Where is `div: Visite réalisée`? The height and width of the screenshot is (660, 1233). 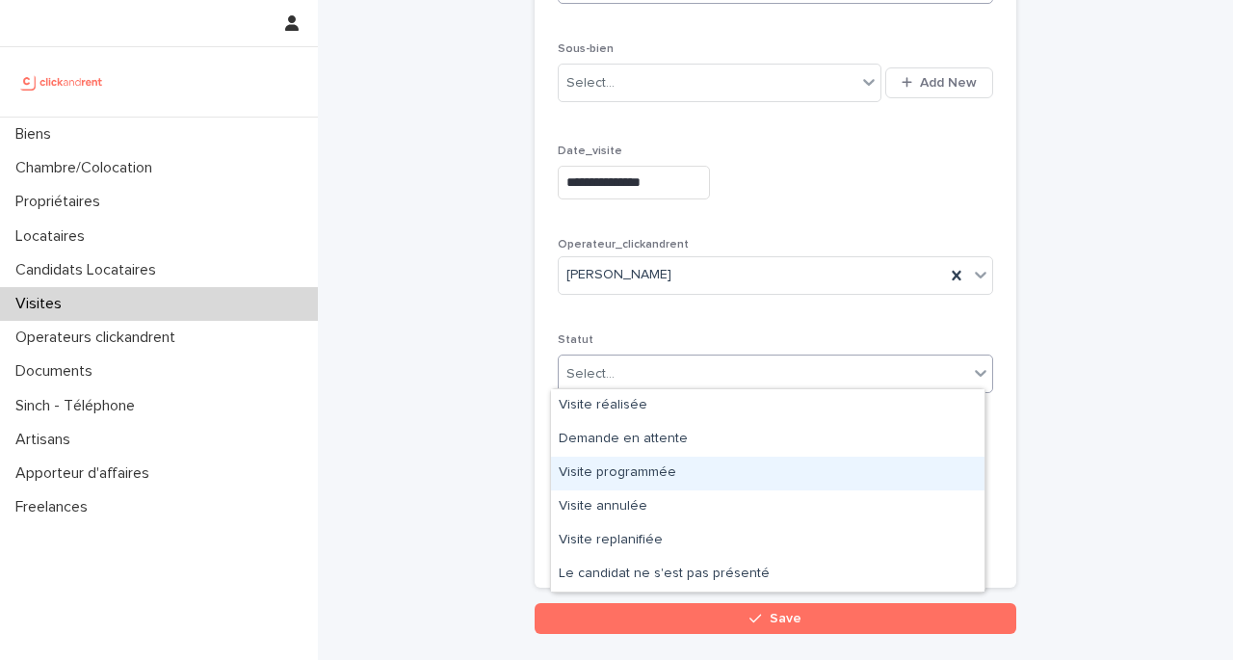 div: Visite réalisée is located at coordinates (768, 405).